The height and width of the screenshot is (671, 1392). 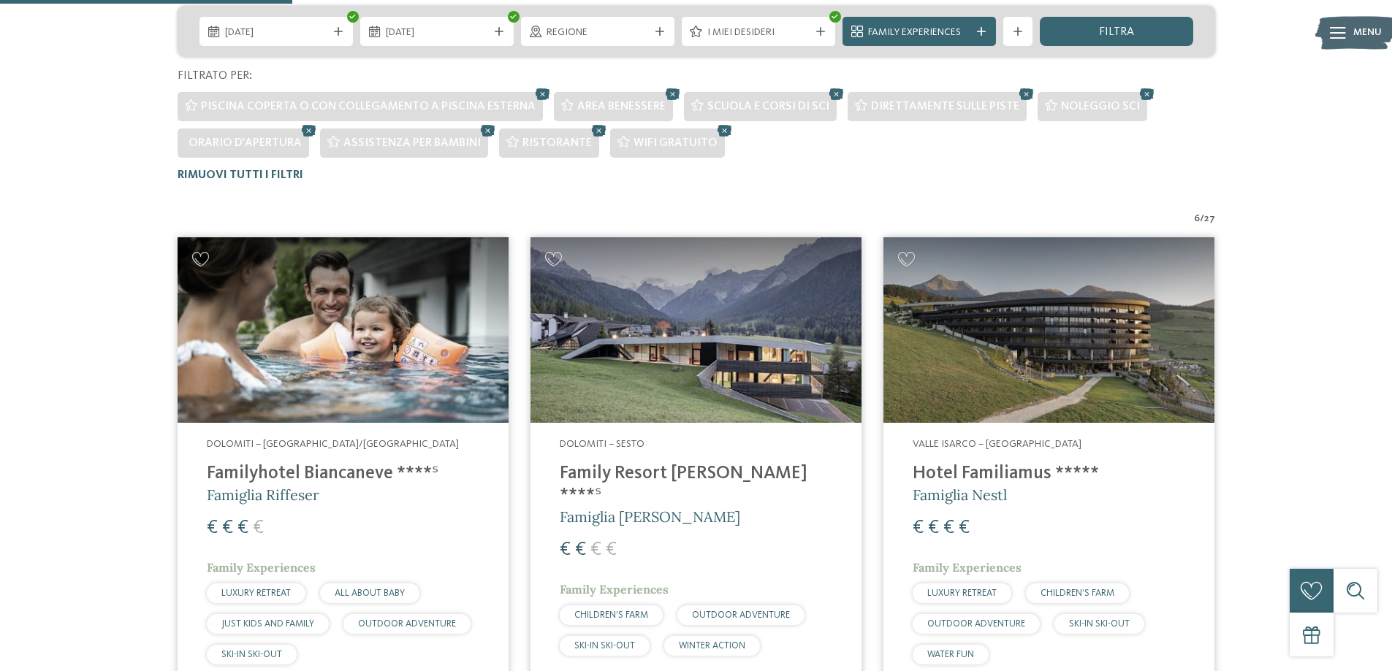 What do you see at coordinates (1197, 219) in the screenshot?
I see `span: 6` at bounding box center [1197, 219].